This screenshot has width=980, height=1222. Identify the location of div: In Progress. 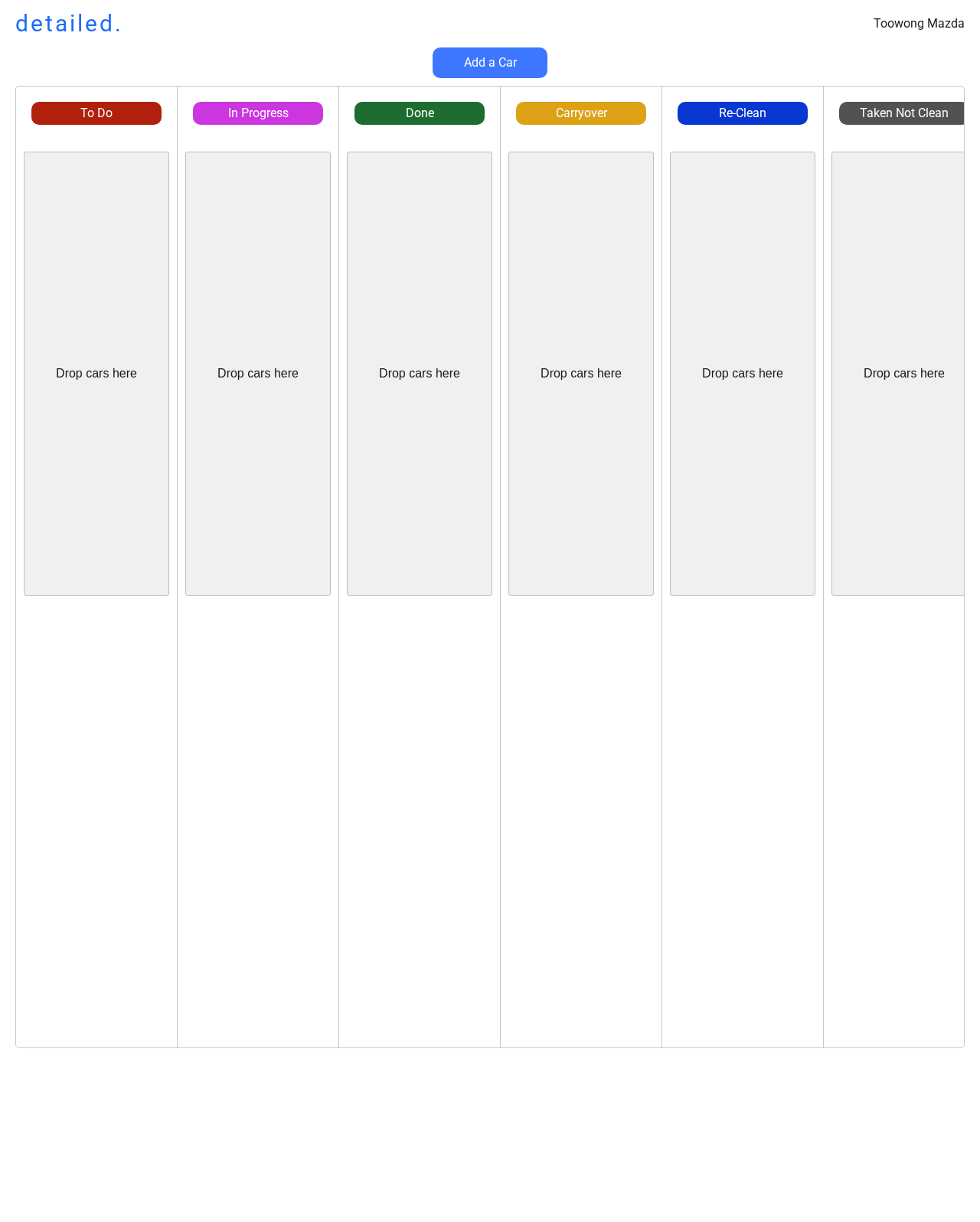
(258, 114).